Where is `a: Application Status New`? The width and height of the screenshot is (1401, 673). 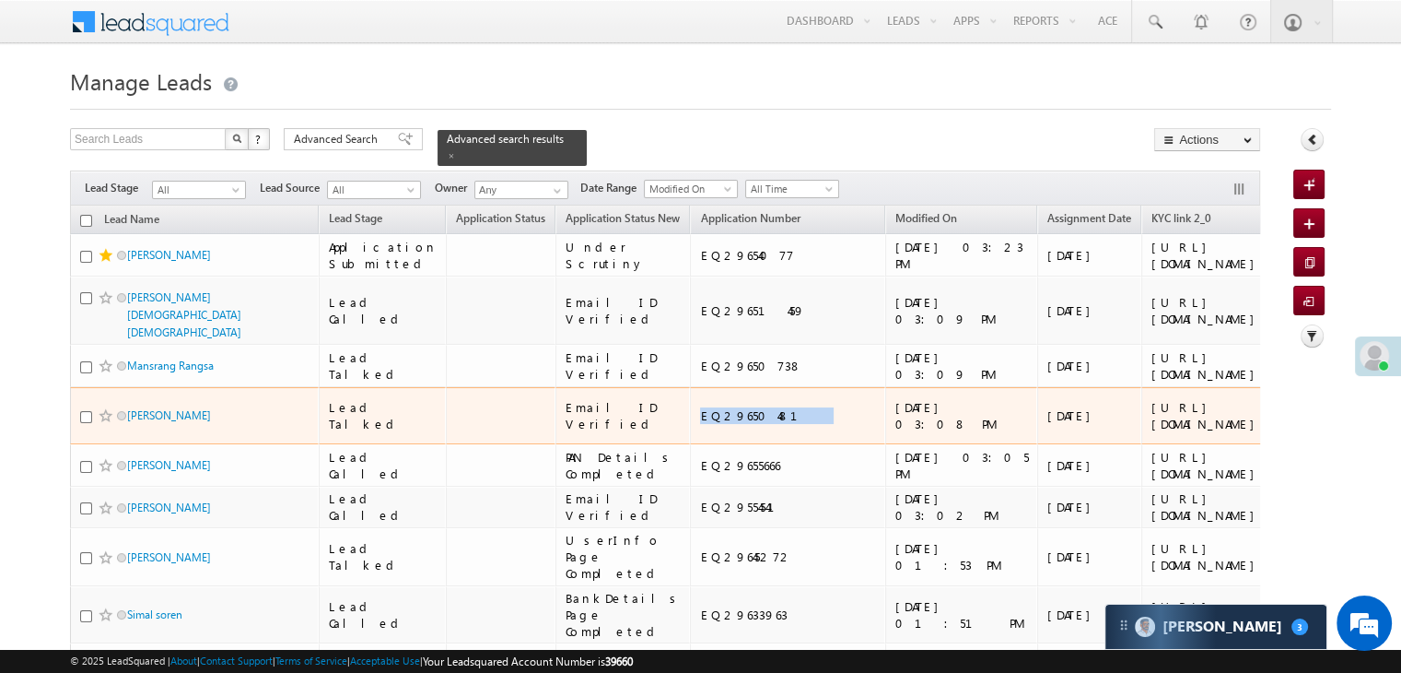 a: Application Status New is located at coordinates (623, 220).